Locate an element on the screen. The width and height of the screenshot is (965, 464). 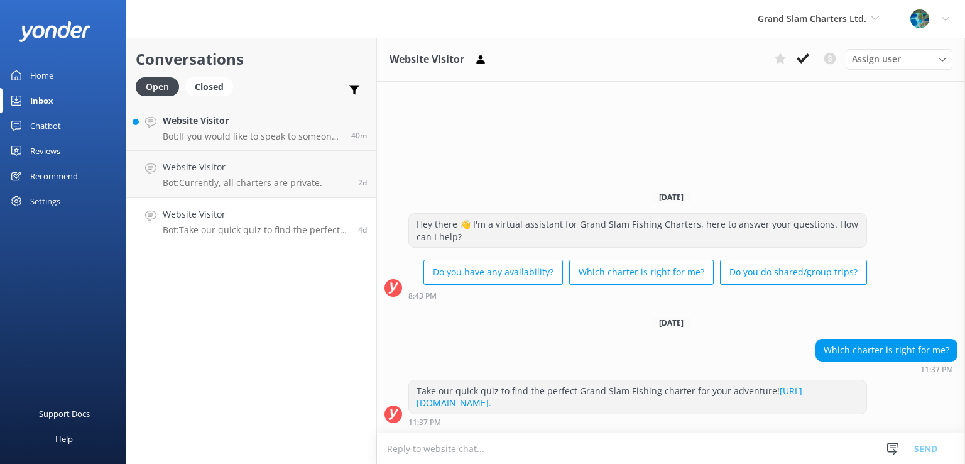
span: Assign user is located at coordinates (877, 59).